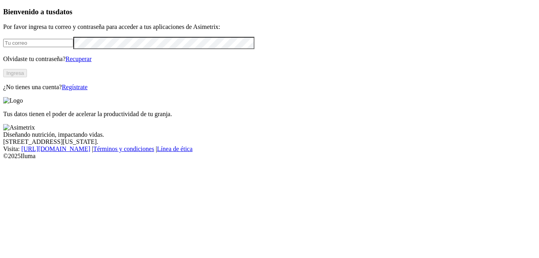 Image resolution: width=539 pixels, height=258 pixels. What do you see at coordinates (38, 43) in the screenshot?
I see `input: Tu correo` at bounding box center [38, 43].